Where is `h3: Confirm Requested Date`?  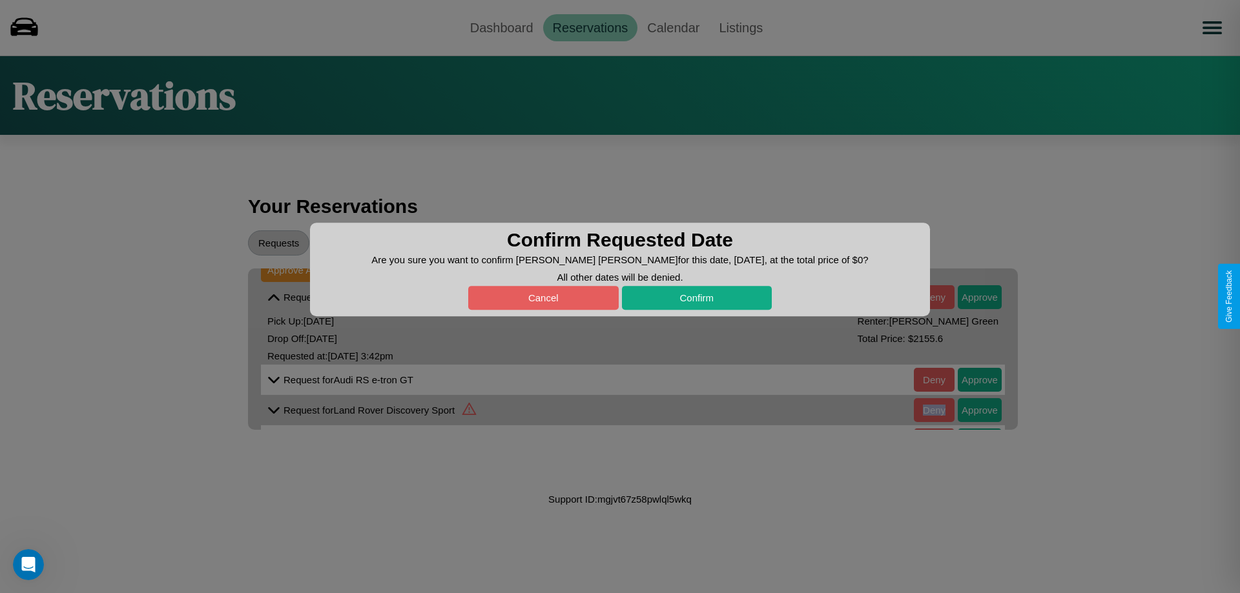
h3: Confirm Requested Date is located at coordinates (620, 240).